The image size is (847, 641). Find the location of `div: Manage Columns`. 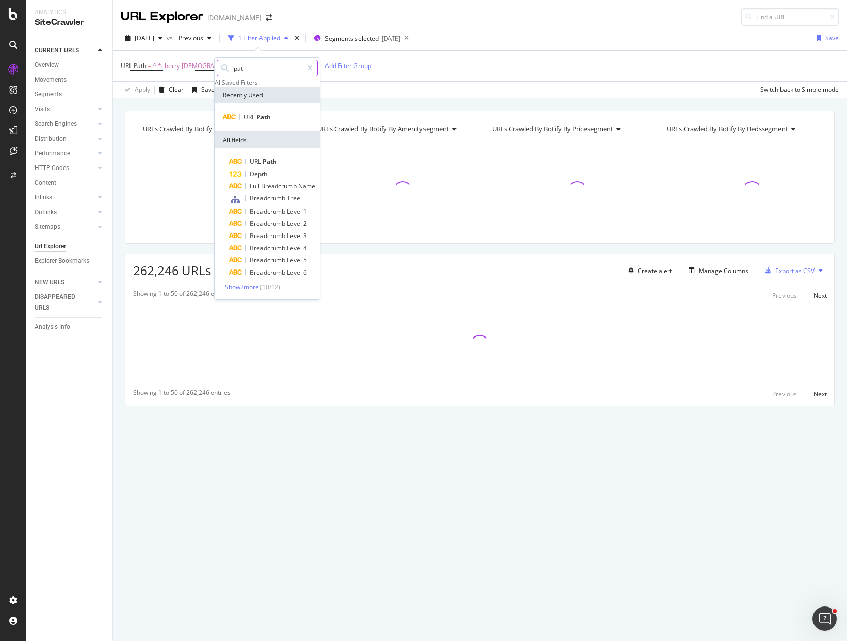

div: Manage Columns is located at coordinates (724, 271).